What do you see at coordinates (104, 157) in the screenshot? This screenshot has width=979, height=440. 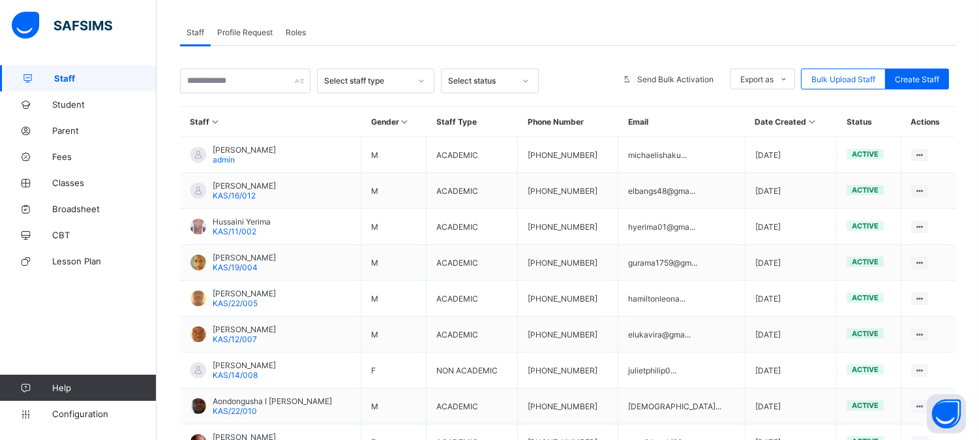 I see `span: Fees` at bounding box center [104, 157].